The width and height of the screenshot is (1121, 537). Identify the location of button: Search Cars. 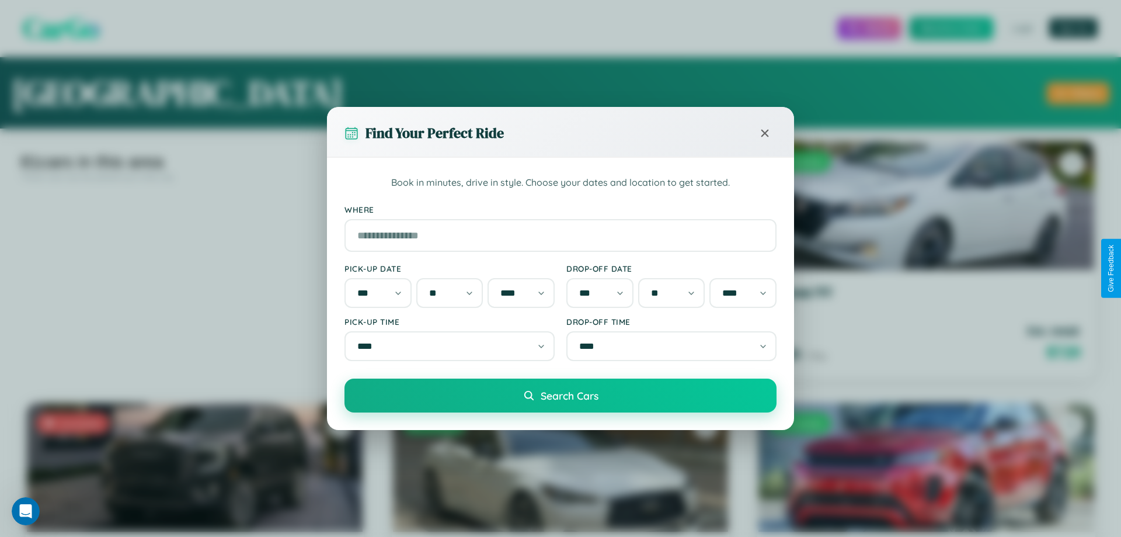
(561, 395).